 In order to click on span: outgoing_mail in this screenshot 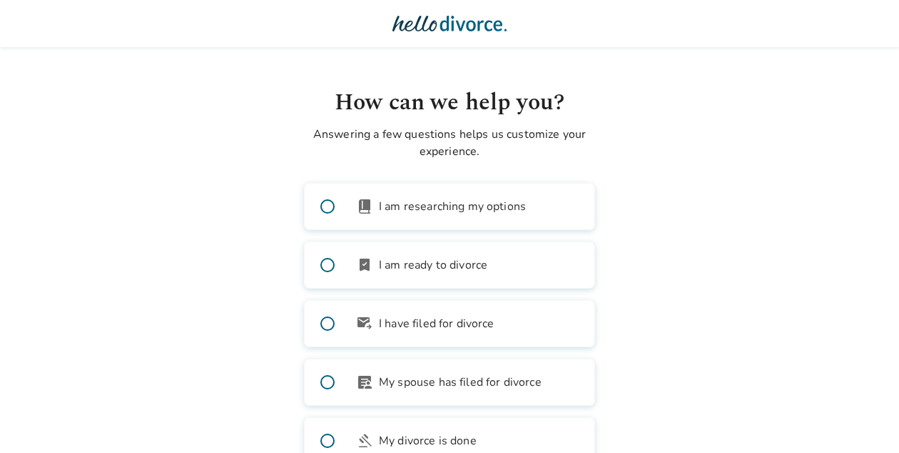, I will do `click(365, 323)`.